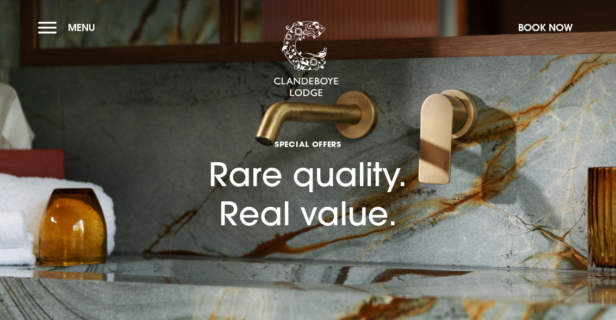 The height and width of the screenshot is (320, 616). I want to click on button: Book Now, so click(545, 27).